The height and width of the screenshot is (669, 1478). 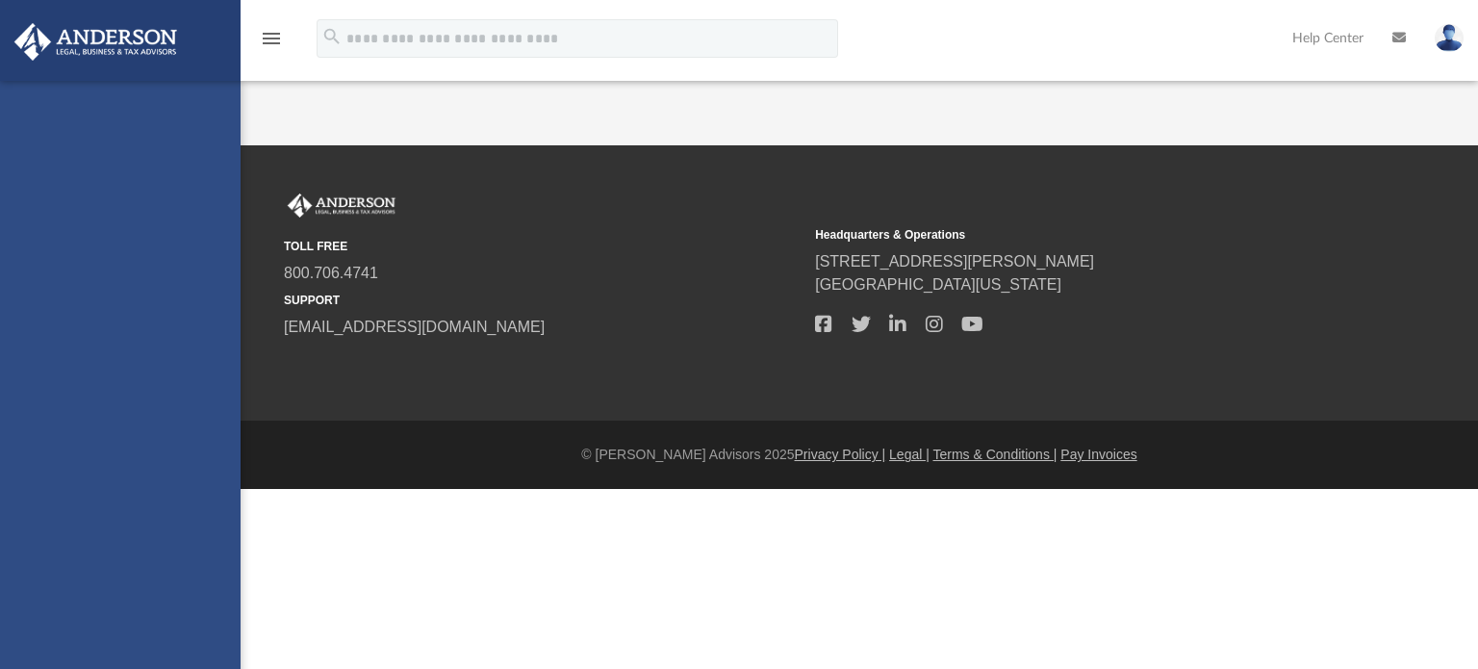 What do you see at coordinates (271, 43) in the screenshot?
I see `a: menu` at bounding box center [271, 43].